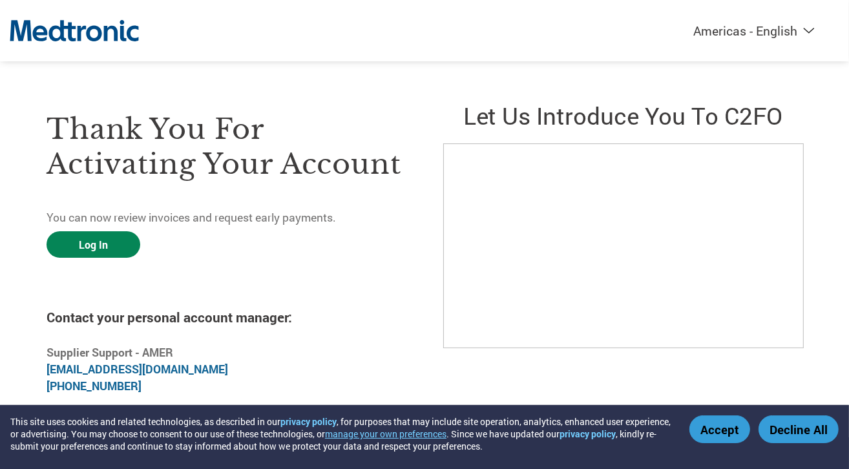 The height and width of the screenshot is (469, 849). What do you see at coordinates (226, 218) in the screenshot?
I see `p: You can now review invoices and request early payments.` at bounding box center [226, 218].